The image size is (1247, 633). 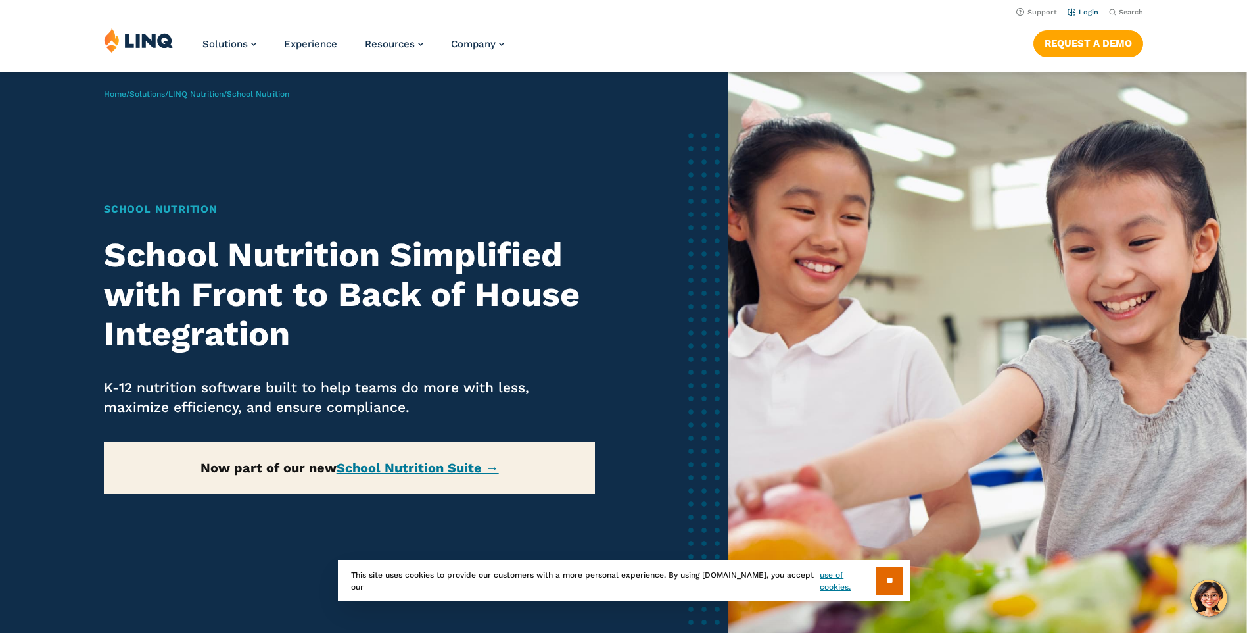 I want to click on div: This site uses cookies to provide our customers with a more personal experience. By using [DOMAIN..., so click(x=624, y=580).